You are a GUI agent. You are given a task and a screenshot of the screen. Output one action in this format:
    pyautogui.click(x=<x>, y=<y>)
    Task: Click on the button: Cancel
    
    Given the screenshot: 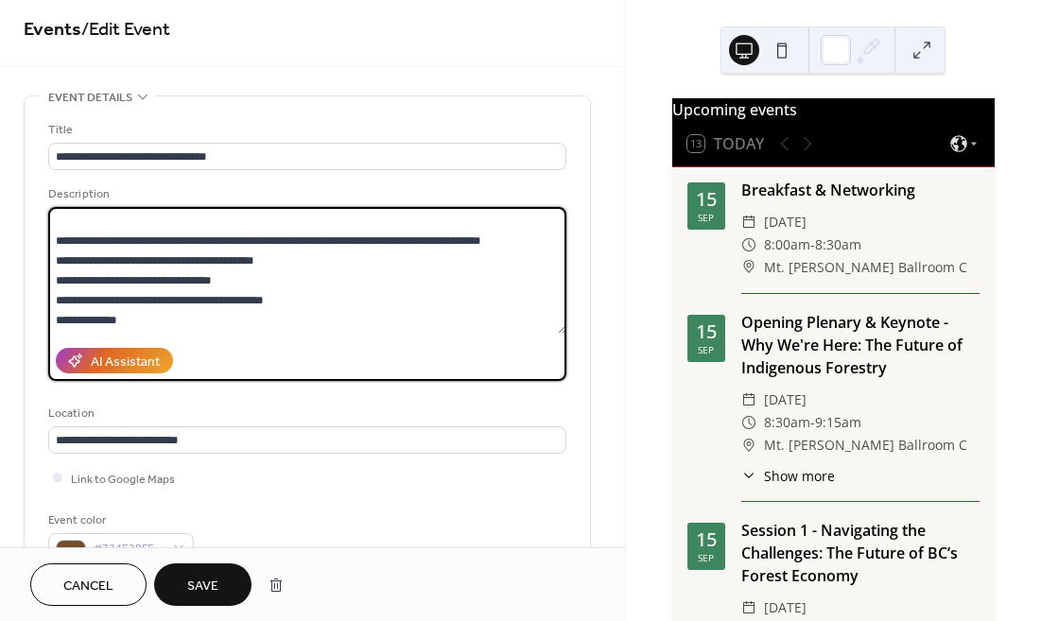 What is the action you would take?
    pyautogui.click(x=88, y=584)
    